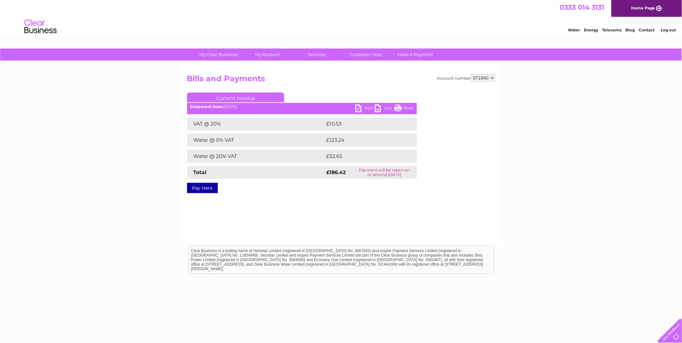  I want to click on strong: Total, so click(200, 172).